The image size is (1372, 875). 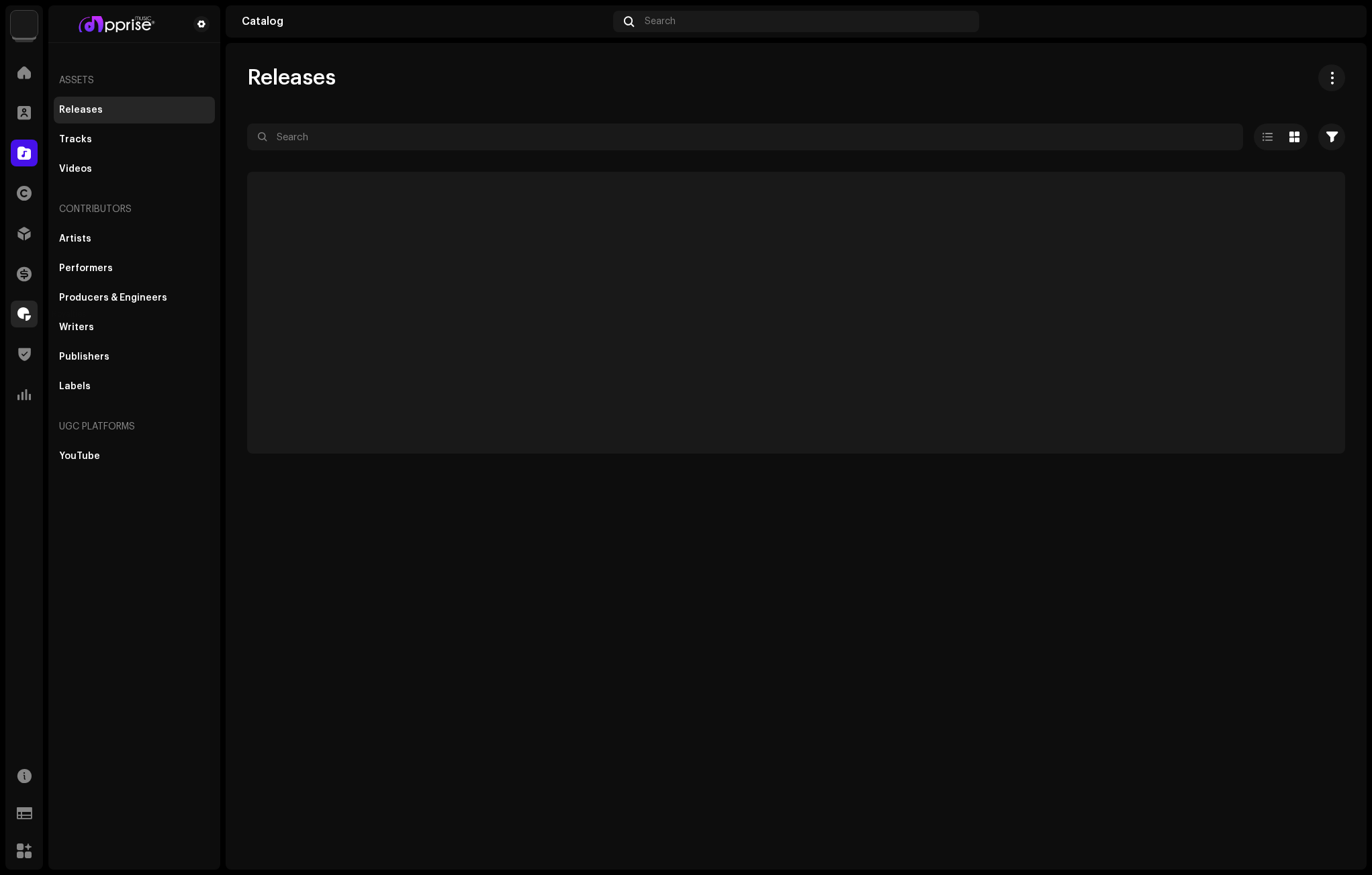 What do you see at coordinates (134, 170) in the screenshot?
I see `re-m-nav-item: Videos` at bounding box center [134, 170].